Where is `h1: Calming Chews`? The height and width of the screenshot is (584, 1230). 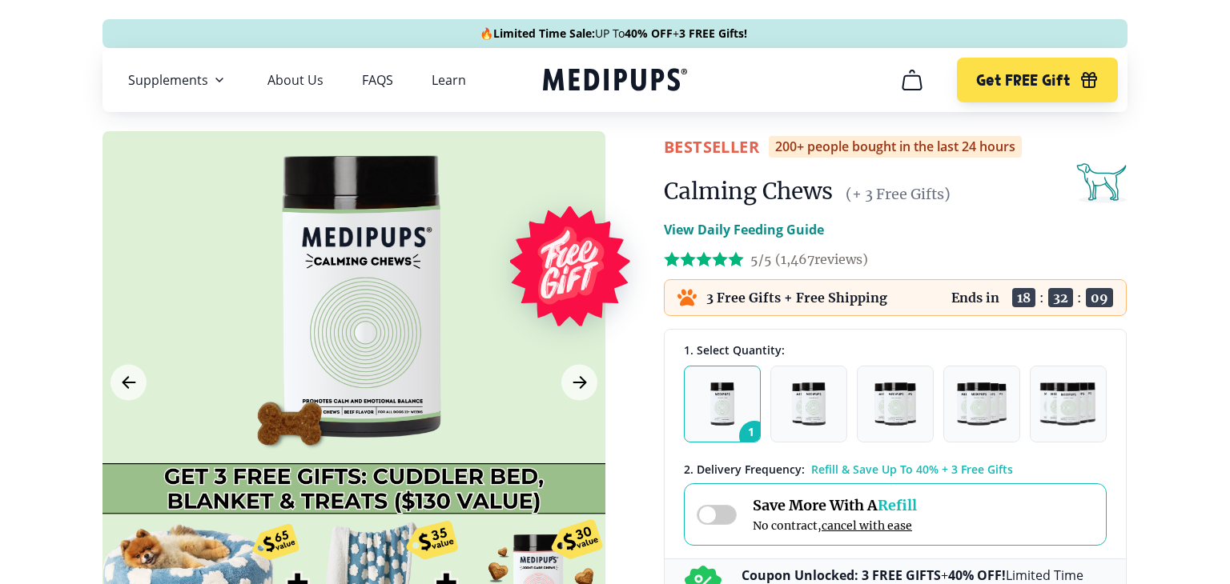 h1: Calming Chews is located at coordinates (748, 191).